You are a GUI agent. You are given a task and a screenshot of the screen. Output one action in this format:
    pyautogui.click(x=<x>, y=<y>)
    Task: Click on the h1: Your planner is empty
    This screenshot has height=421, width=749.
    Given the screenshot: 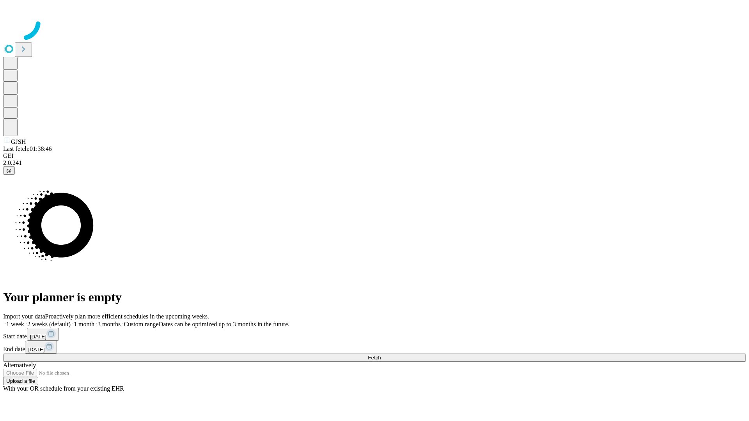 What is the action you would take?
    pyautogui.click(x=375, y=297)
    